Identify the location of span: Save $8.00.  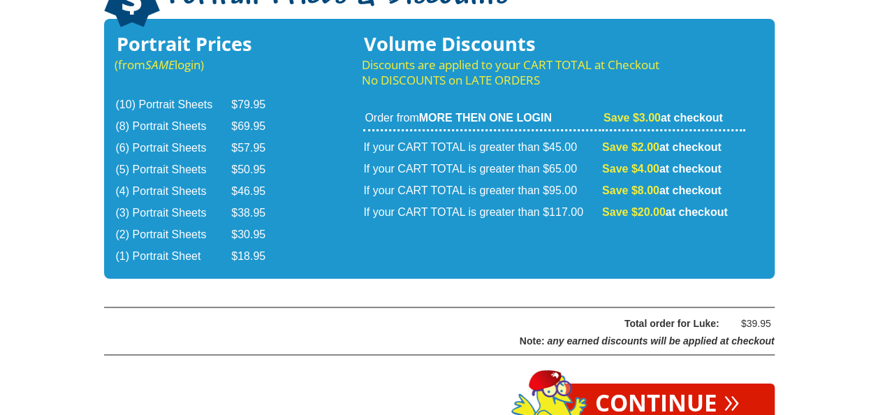
(631, 190).